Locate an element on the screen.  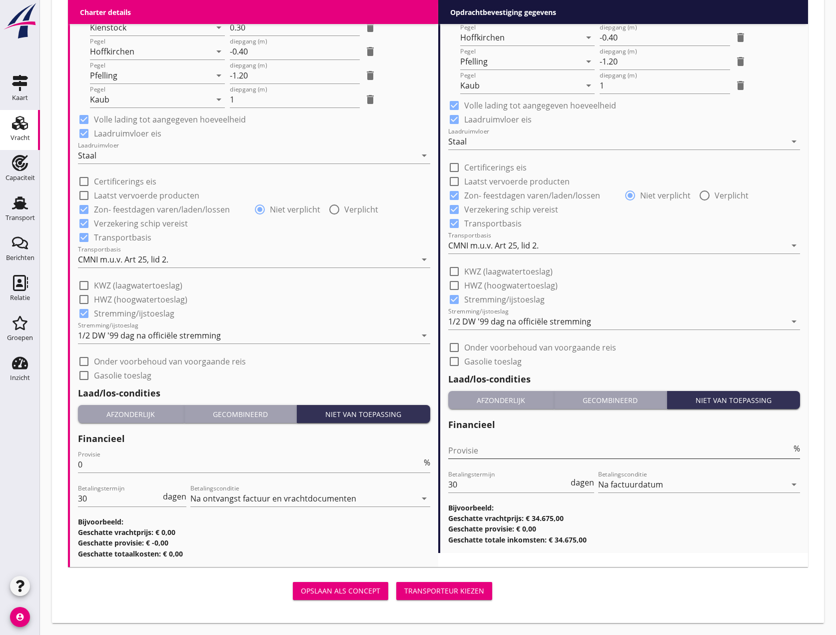
label: Laadruimvloer eis is located at coordinates (498, 119).